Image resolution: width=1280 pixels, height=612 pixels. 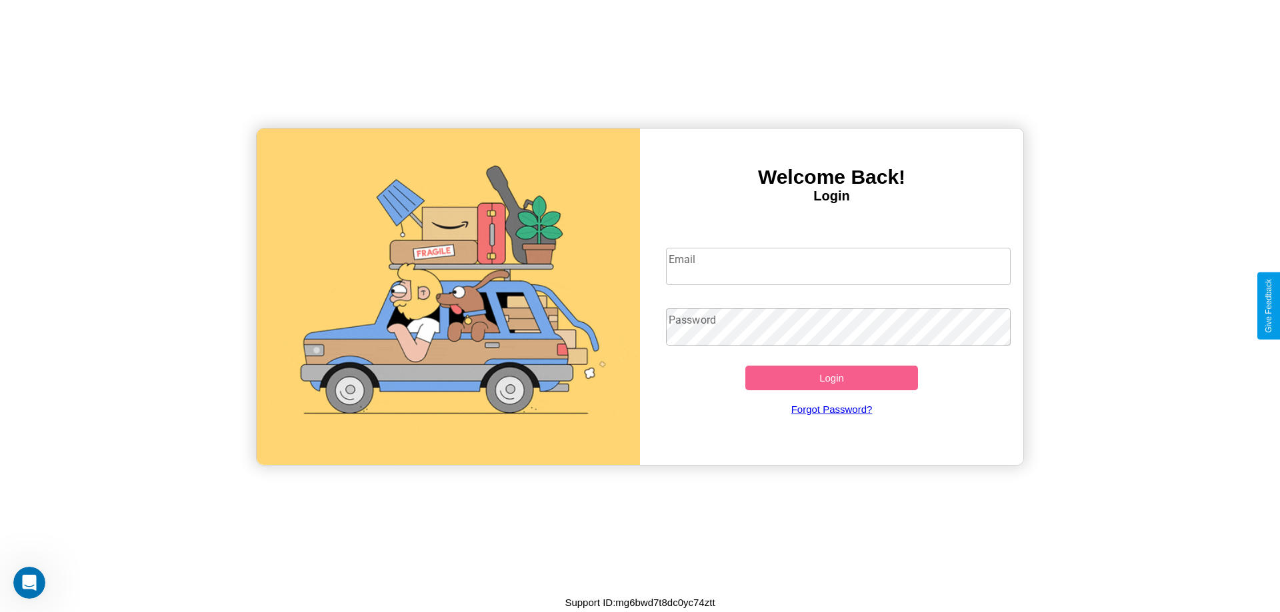 I want to click on a: Forgot Password?, so click(x=832, y=409).